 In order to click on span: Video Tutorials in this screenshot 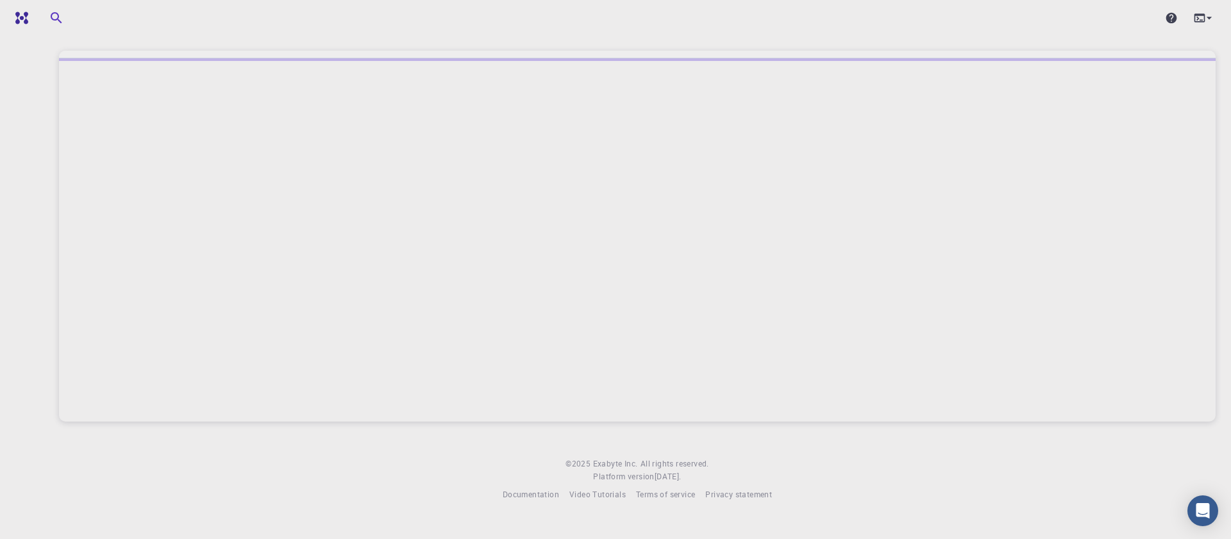, I will do `click(598, 494)`.